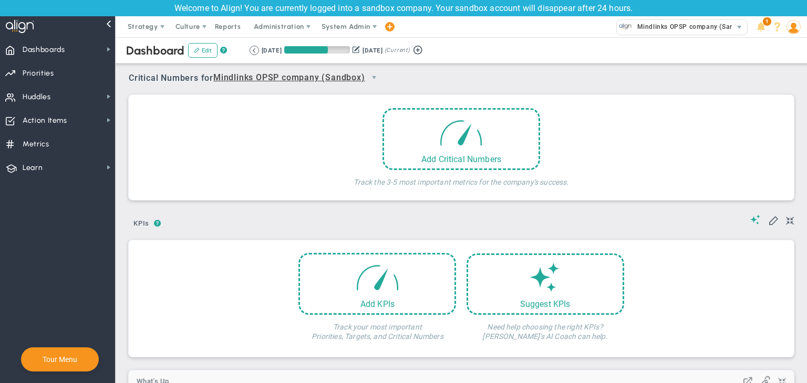  Describe the element at coordinates (254, 50) in the screenshot. I see `button: Go to previous period` at that location.